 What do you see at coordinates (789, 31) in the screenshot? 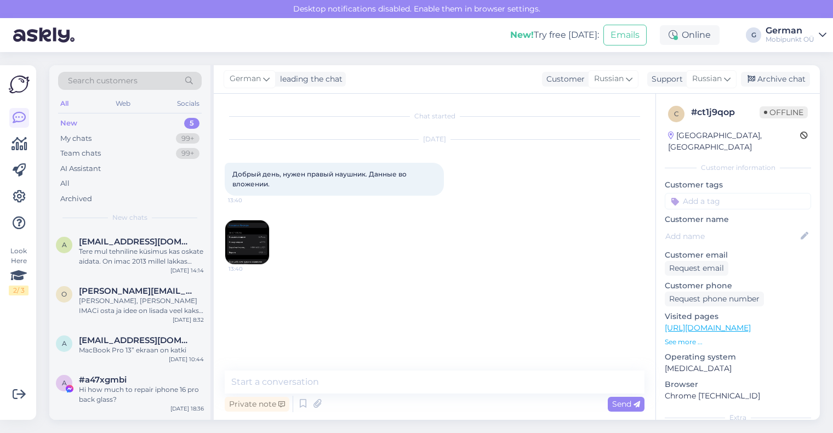
I see `div: German` at bounding box center [789, 31].